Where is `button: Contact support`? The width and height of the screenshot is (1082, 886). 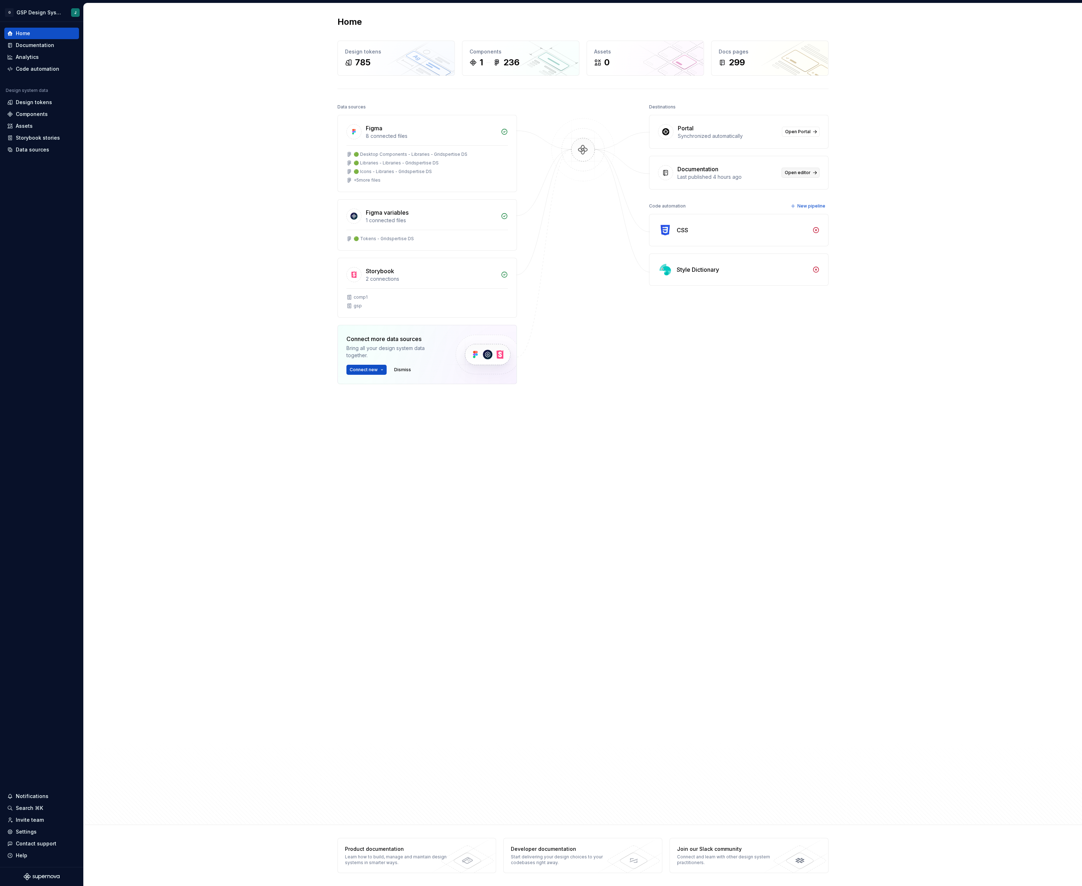
button: Contact support is located at coordinates (42, 843).